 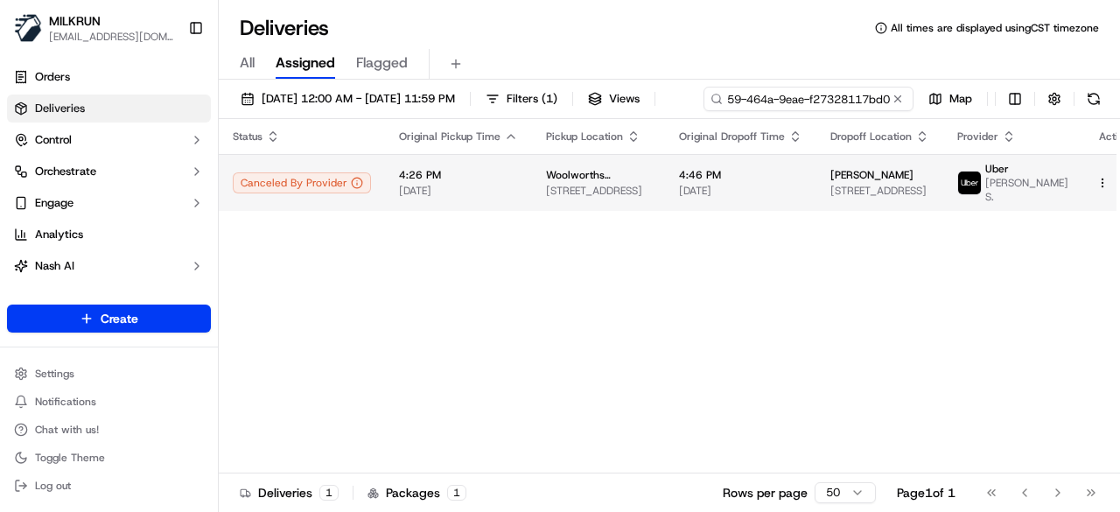 What do you see at coordinates (109, 298) in the screenshot?
I see `a: Product Catalog` at bounding box center [109, 298].